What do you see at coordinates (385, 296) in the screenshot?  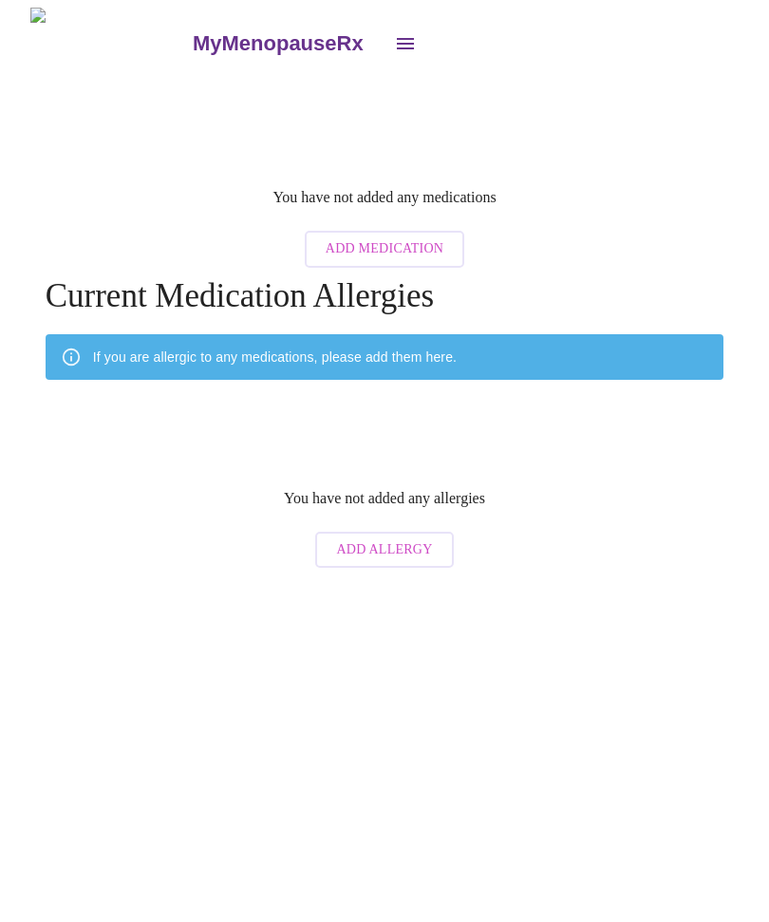 I see `h4: Current Medication Allergies` at bounding box center [385, 296].